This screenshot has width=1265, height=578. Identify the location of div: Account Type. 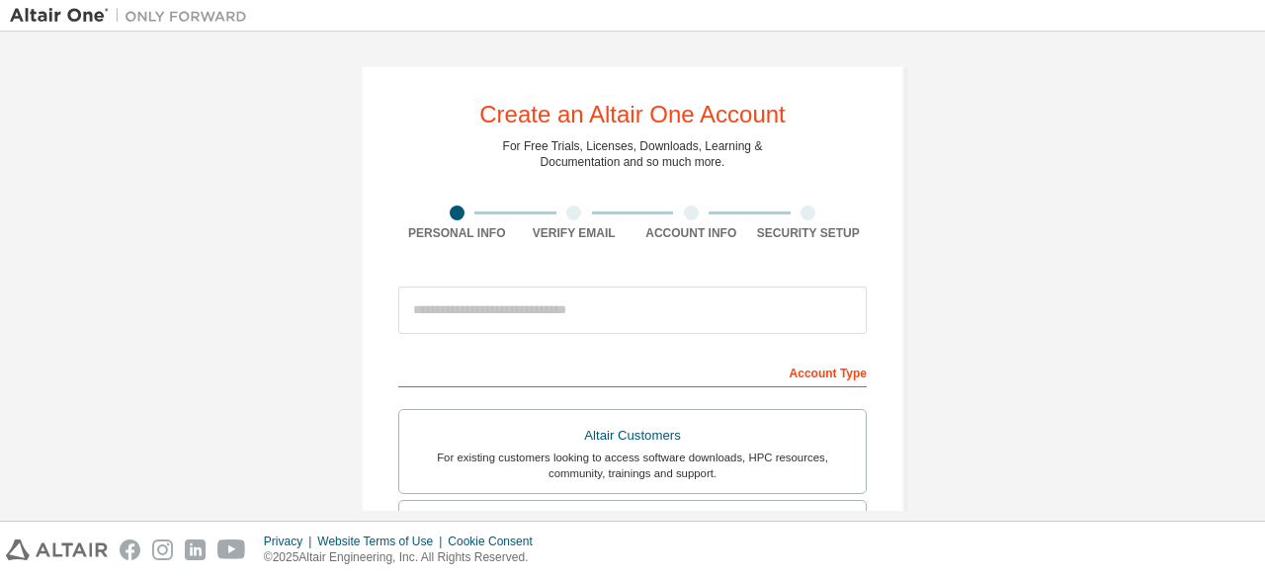
(632, 372).